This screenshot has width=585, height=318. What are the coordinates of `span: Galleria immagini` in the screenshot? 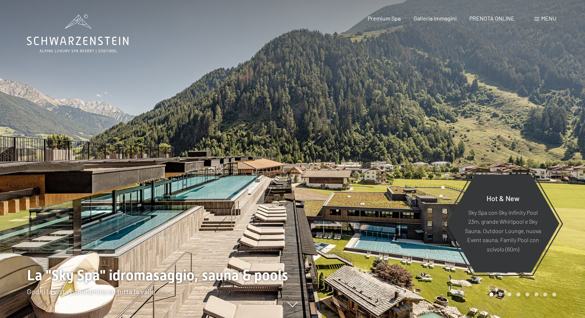 It's located at (435, 18).